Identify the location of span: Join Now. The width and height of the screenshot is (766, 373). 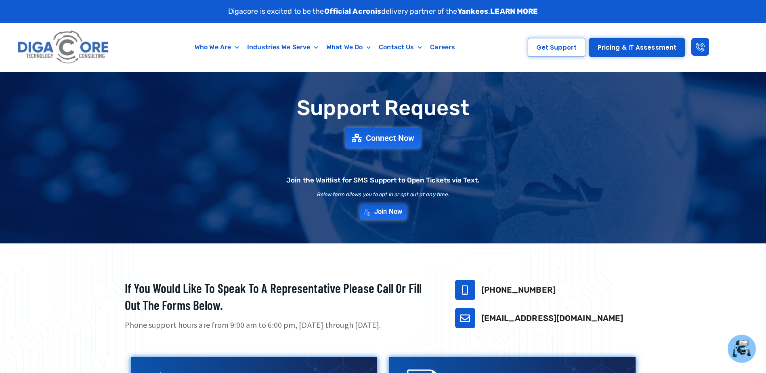
(388, 212).